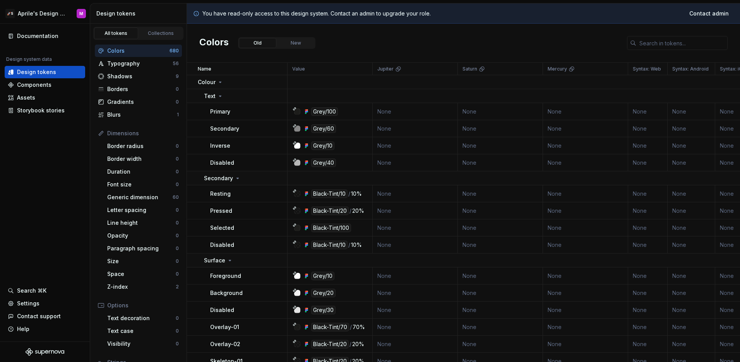 This screenshot has height=362, width=740. I want to click on div: Grey/40, so click(324, 163).